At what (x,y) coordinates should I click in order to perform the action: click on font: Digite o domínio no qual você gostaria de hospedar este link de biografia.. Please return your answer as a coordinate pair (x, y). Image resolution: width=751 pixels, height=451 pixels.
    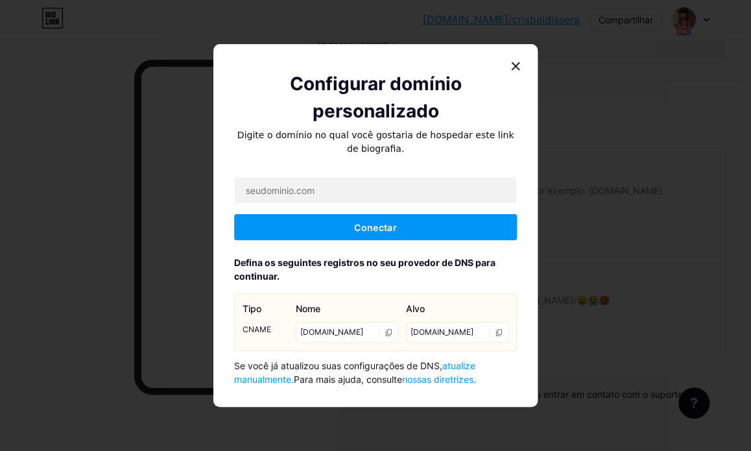
    Looking at the image, I should click on (375, 141).